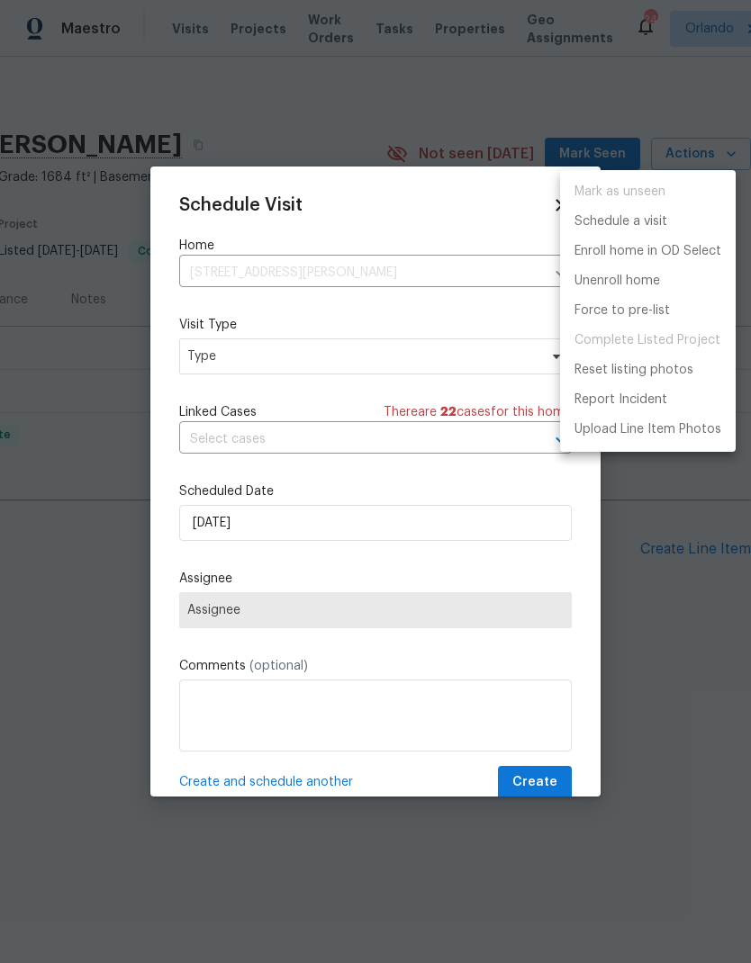  I want to click on p: Schedule a visit, so click(620, 221).